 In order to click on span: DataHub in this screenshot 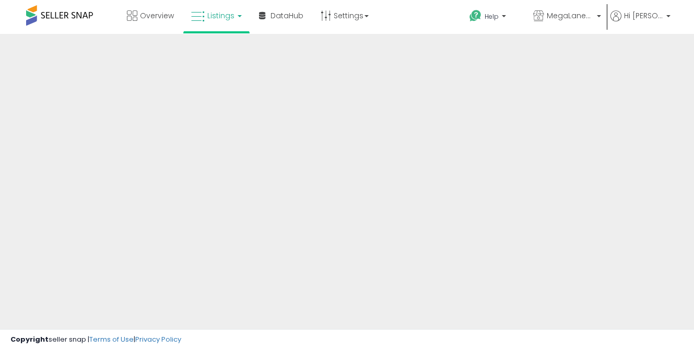, I will do `click(287, 16)`.